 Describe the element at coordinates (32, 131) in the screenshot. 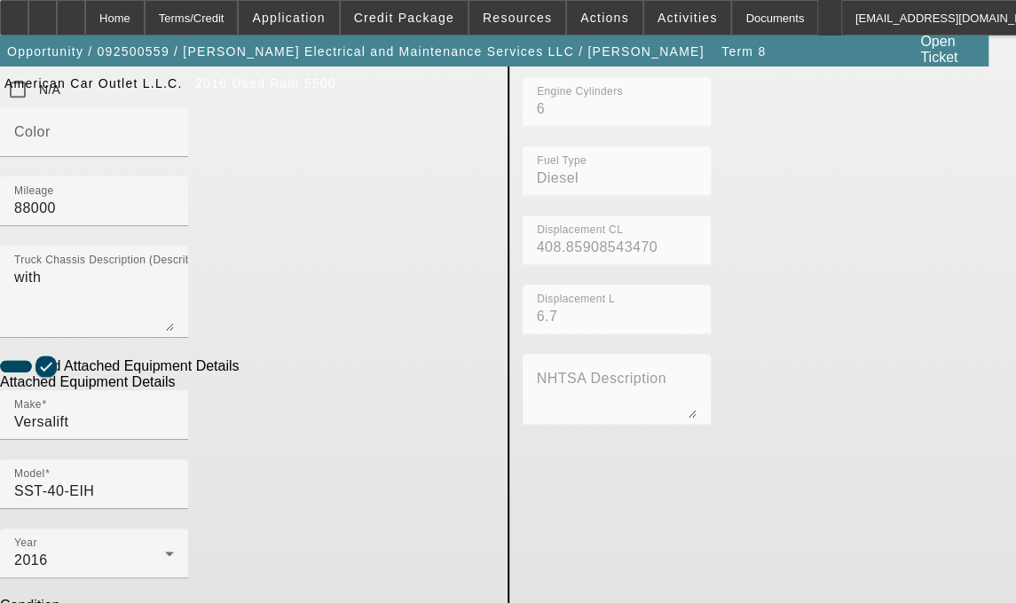

I see `mat-label: Color` at that location.